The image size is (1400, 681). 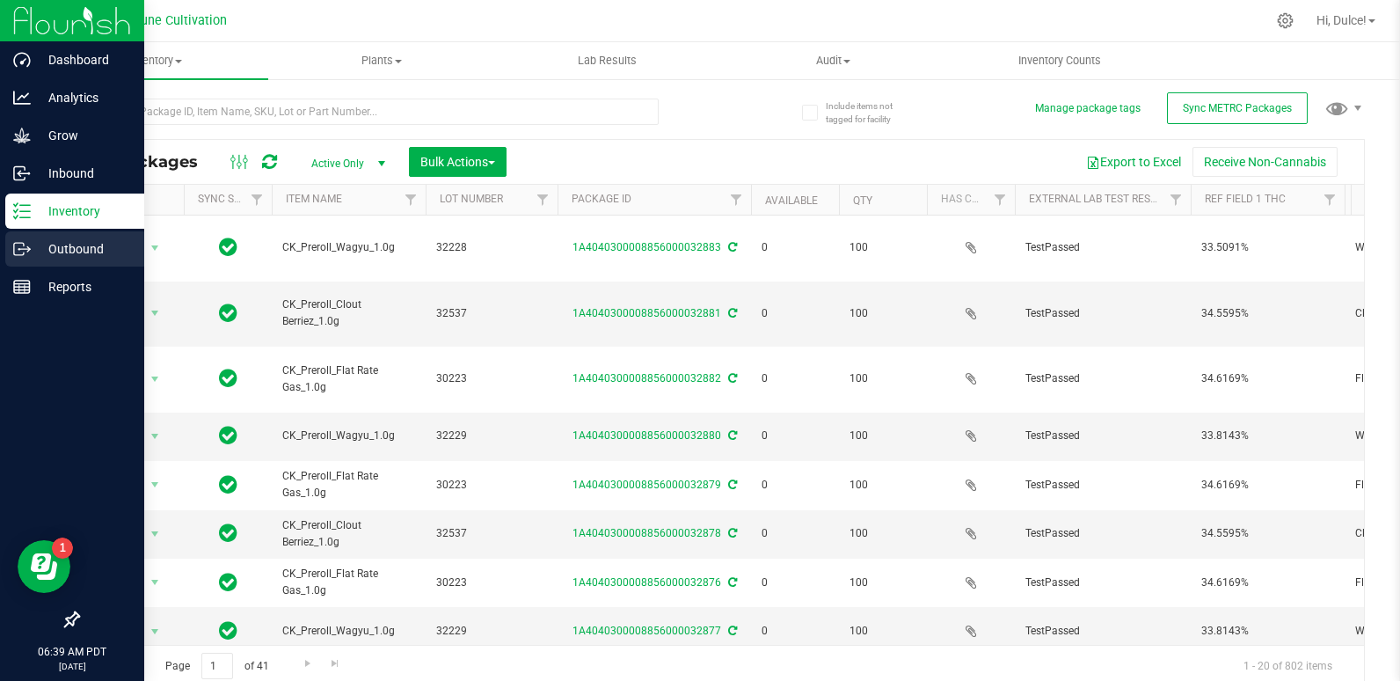 I want to click on p: Analytics, so click(x=84, y=98).